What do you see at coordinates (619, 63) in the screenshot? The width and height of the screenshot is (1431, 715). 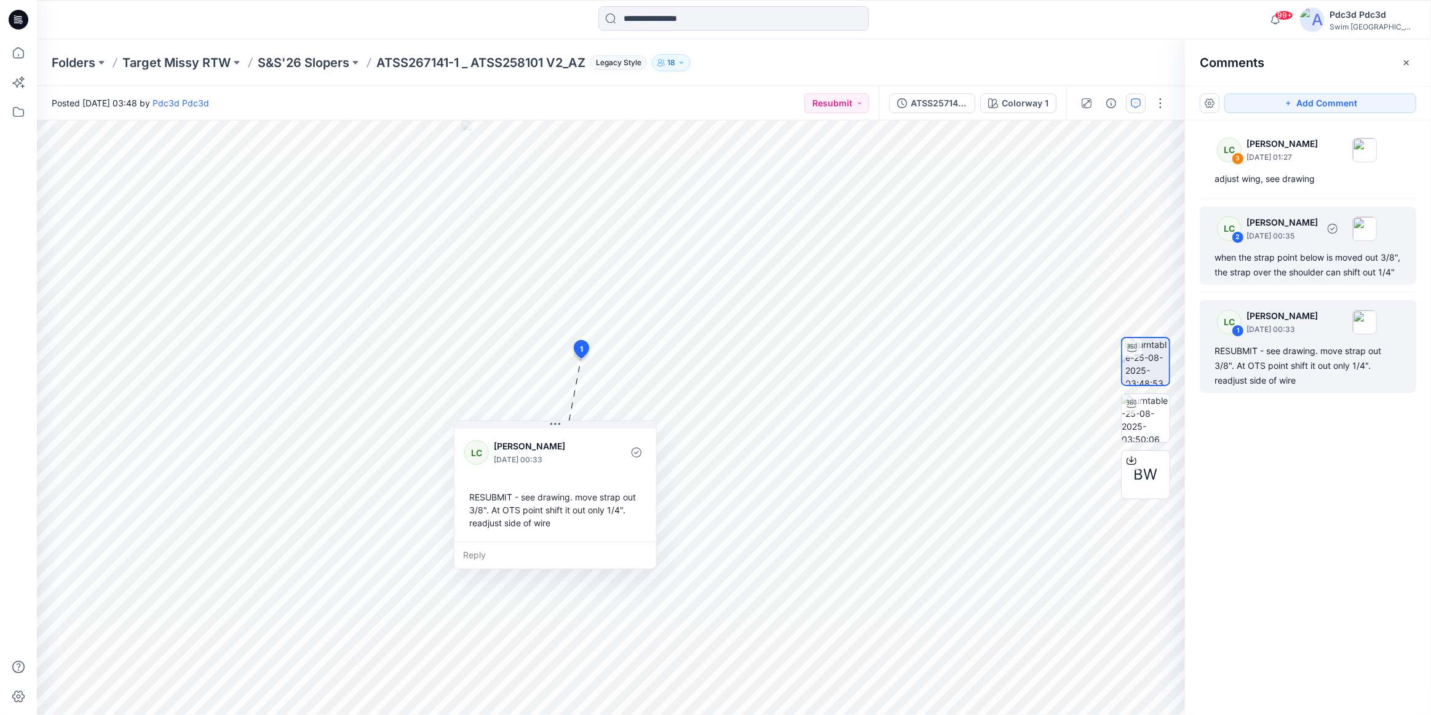 I see `span: Legacy Style` at bounding box center [619, 63].